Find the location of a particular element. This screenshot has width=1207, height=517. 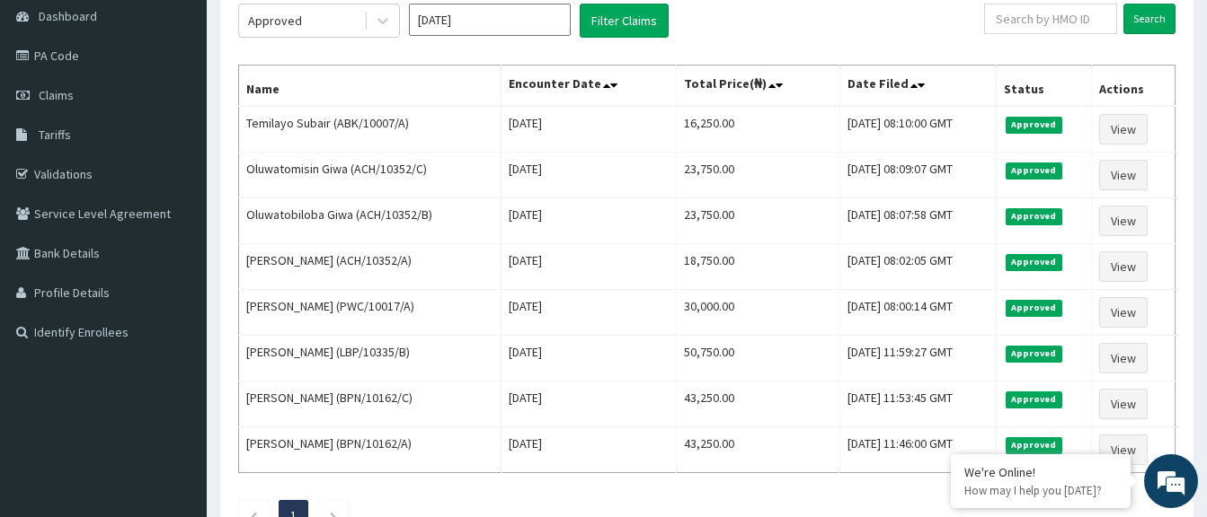

th: Total Price(₦) is located at coordinates (757, 86).